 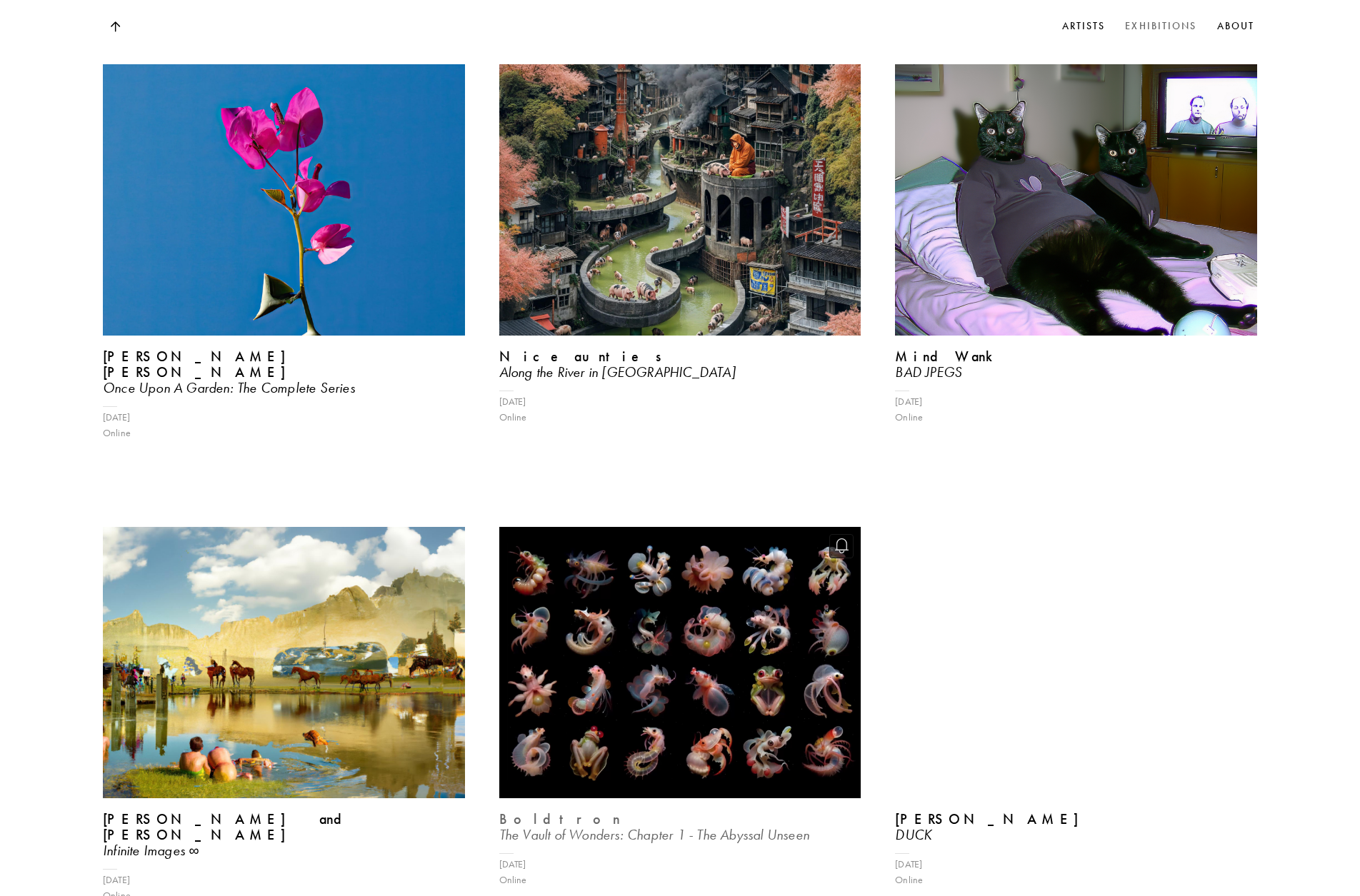 What do you see at coordinates (586, 356) in the screenshot?
I see `b: Niceaunties` at bounding box center [586, 356].